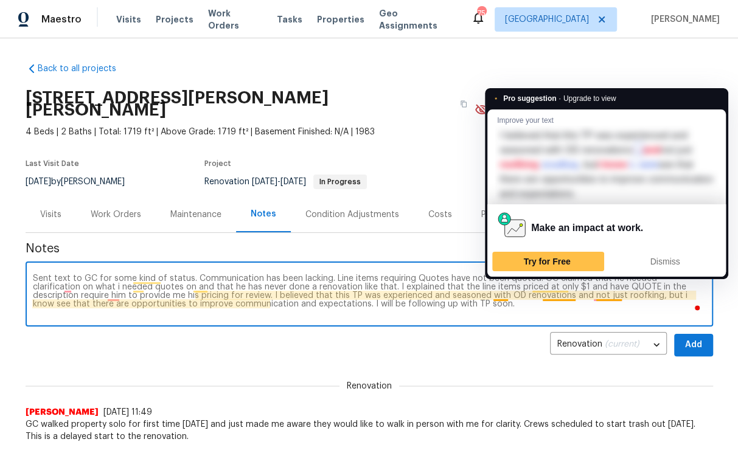  Describe the element at coordinates (352, 215) in the screenshot. I see `div: Condition Adjustments` at that location.